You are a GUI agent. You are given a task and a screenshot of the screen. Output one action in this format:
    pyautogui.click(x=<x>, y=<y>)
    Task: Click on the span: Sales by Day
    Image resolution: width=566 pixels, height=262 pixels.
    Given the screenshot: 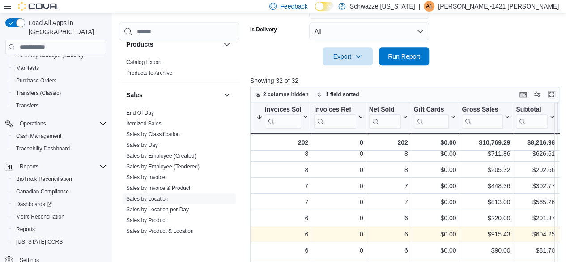 What is the action you would take?
    pyautogui.click(x=142, y=145)
    